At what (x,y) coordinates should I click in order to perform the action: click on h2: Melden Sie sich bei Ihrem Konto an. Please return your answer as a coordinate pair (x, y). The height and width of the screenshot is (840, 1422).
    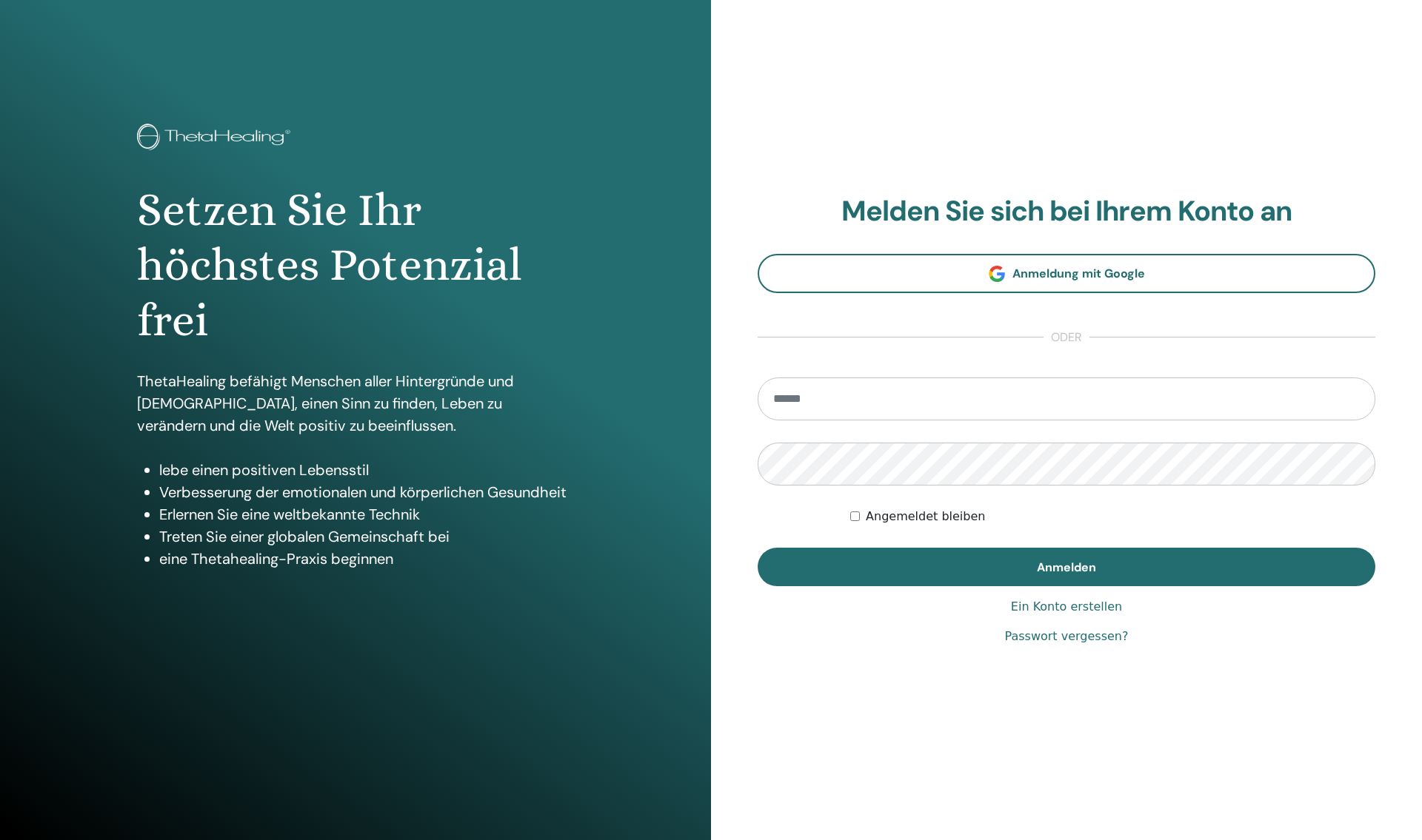
    Looking at the image, I should click on (1066, 212).